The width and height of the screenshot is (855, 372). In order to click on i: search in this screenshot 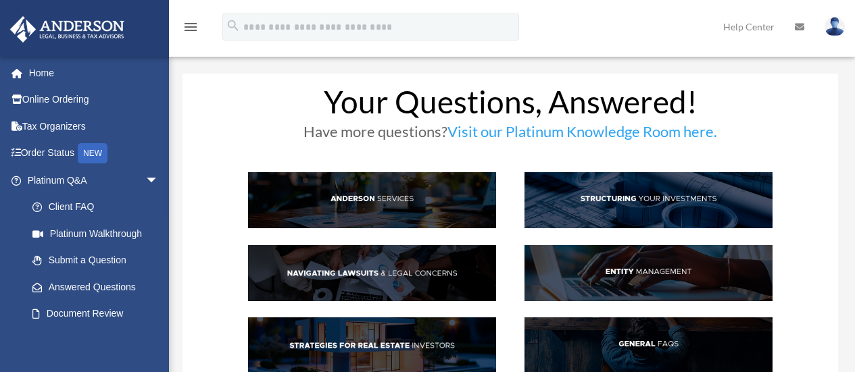, I will do `click(233, 26)`.